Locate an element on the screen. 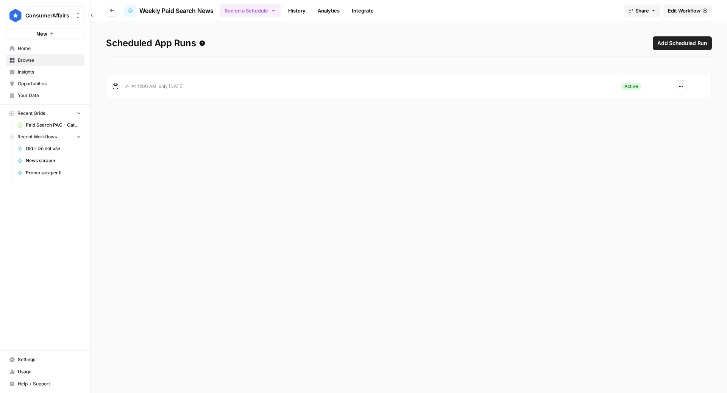 This screenshot has width=727, height=393. a: Weekly Paid Search News is located at coordinates (169, 11).